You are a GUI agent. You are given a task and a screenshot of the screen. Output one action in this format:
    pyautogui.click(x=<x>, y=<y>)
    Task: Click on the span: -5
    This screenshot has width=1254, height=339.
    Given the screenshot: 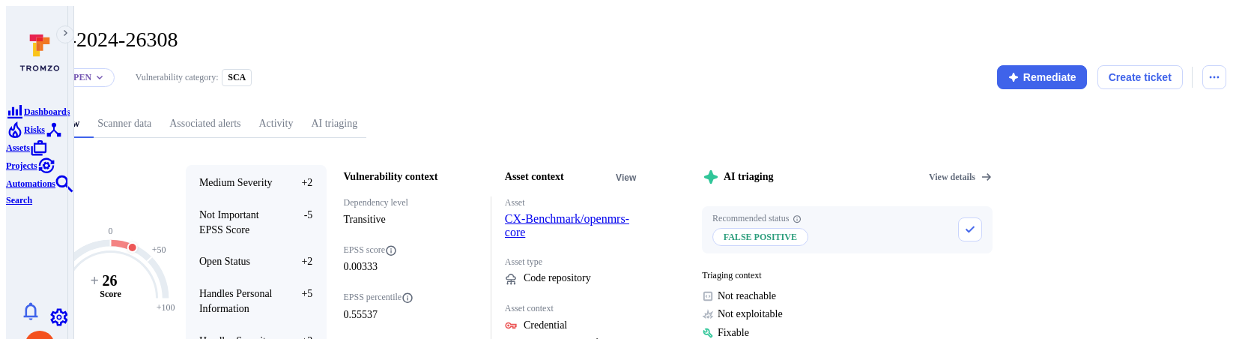 What is the action you would take?
    pyautogui.click(x=298, y=222)
    